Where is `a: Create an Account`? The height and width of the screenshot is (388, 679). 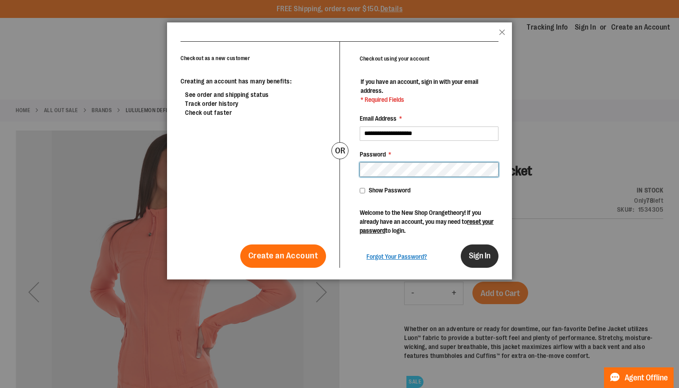
a: Create an Account is located at coordinates (283, 256).